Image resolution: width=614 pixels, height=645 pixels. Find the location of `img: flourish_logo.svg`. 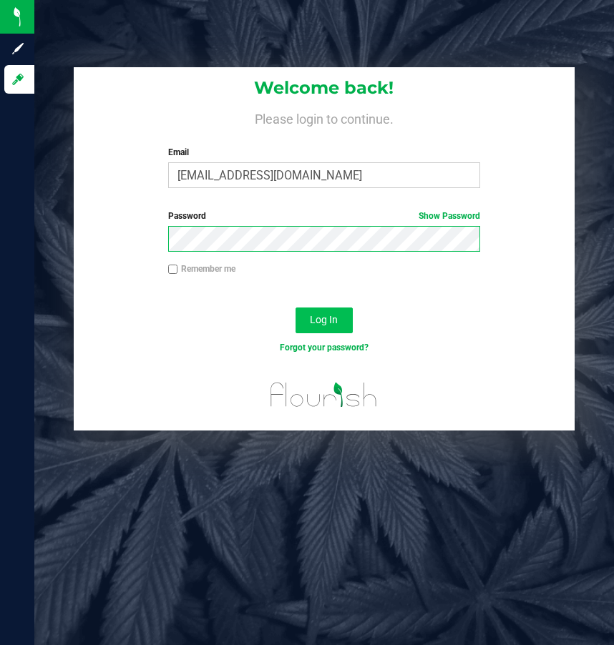

img: flourish_logo.svg is located at coordinates (323, 395).